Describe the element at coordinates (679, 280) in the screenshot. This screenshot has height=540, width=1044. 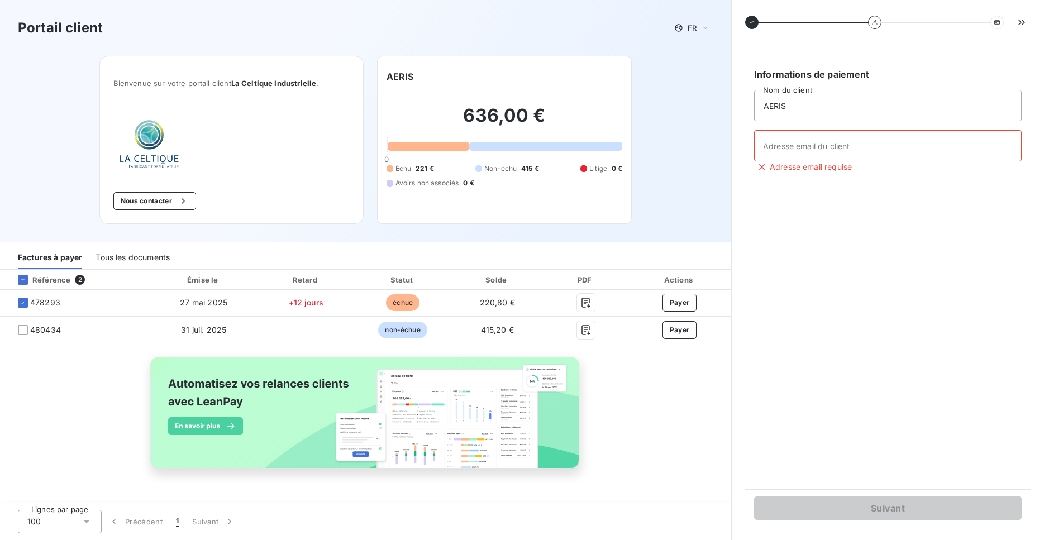
I see `div: Actions` at that location.